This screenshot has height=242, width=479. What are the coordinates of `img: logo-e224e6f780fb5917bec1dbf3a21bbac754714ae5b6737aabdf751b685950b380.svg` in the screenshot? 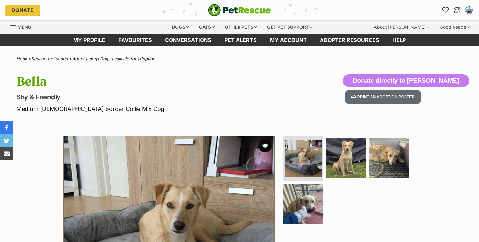 It's located at (239, 10).